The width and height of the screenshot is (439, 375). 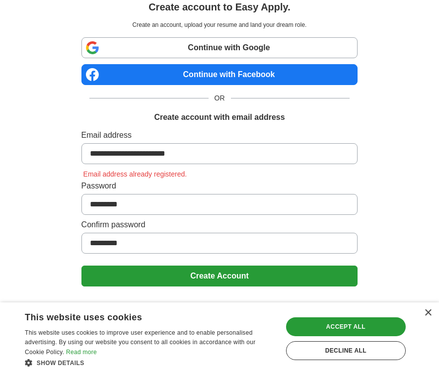 I want to click on div: This website uses cookies, so click(x=137, y=316).